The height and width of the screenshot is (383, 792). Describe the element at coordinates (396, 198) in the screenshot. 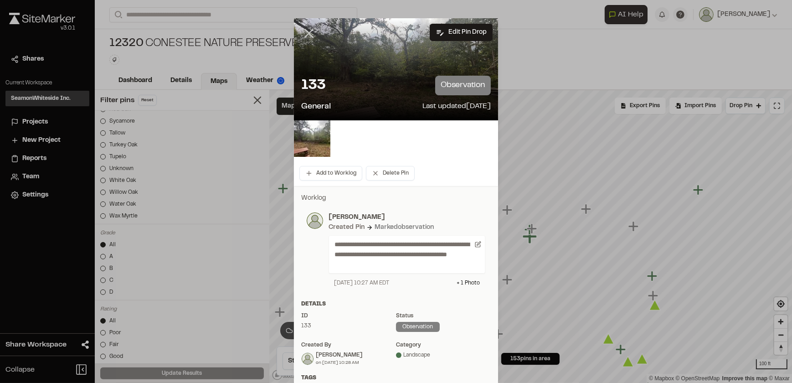

I see `p: Worklog` at that location.